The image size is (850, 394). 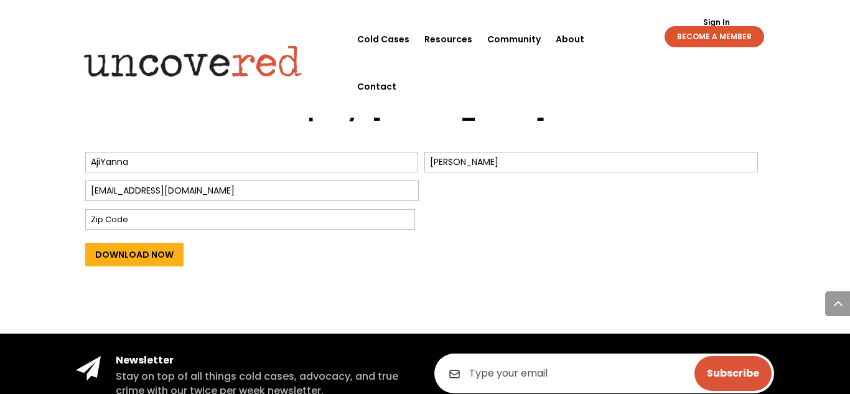 What do you see at coordinates (591, 162) in the screenshot?
I see `input: Last Name` at bounding box center [591, 162].